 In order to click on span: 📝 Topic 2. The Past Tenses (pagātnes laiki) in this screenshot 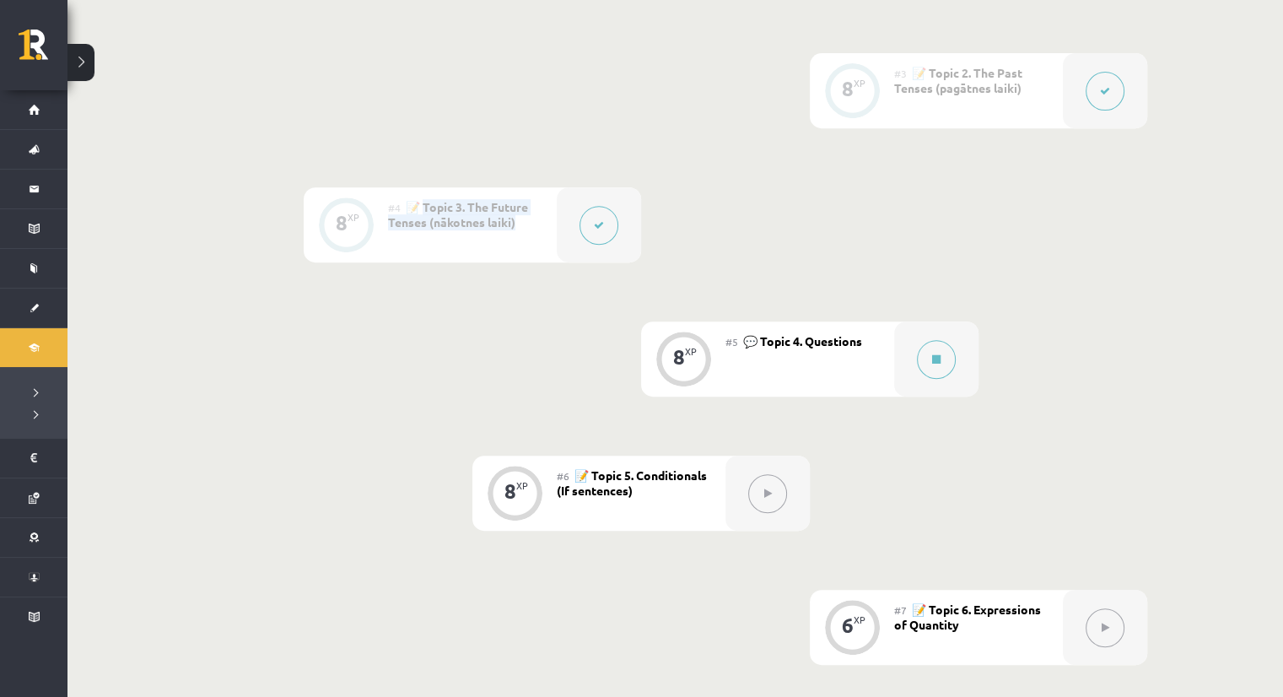, I will do `click(958, 80)`.